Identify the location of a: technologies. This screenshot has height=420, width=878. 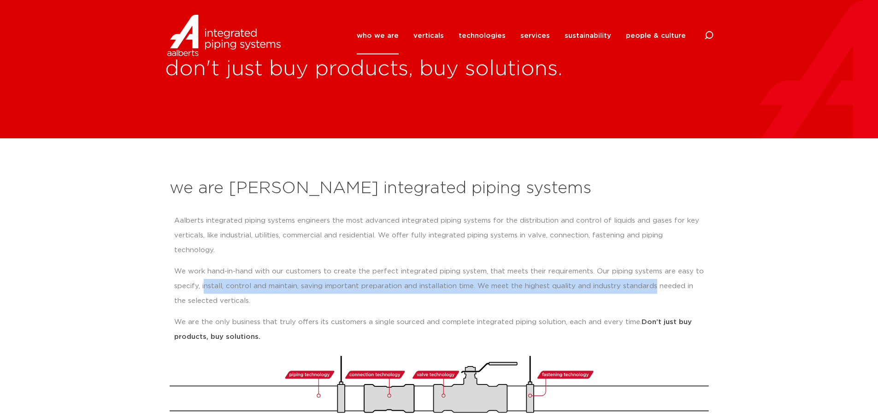
(482, 35).